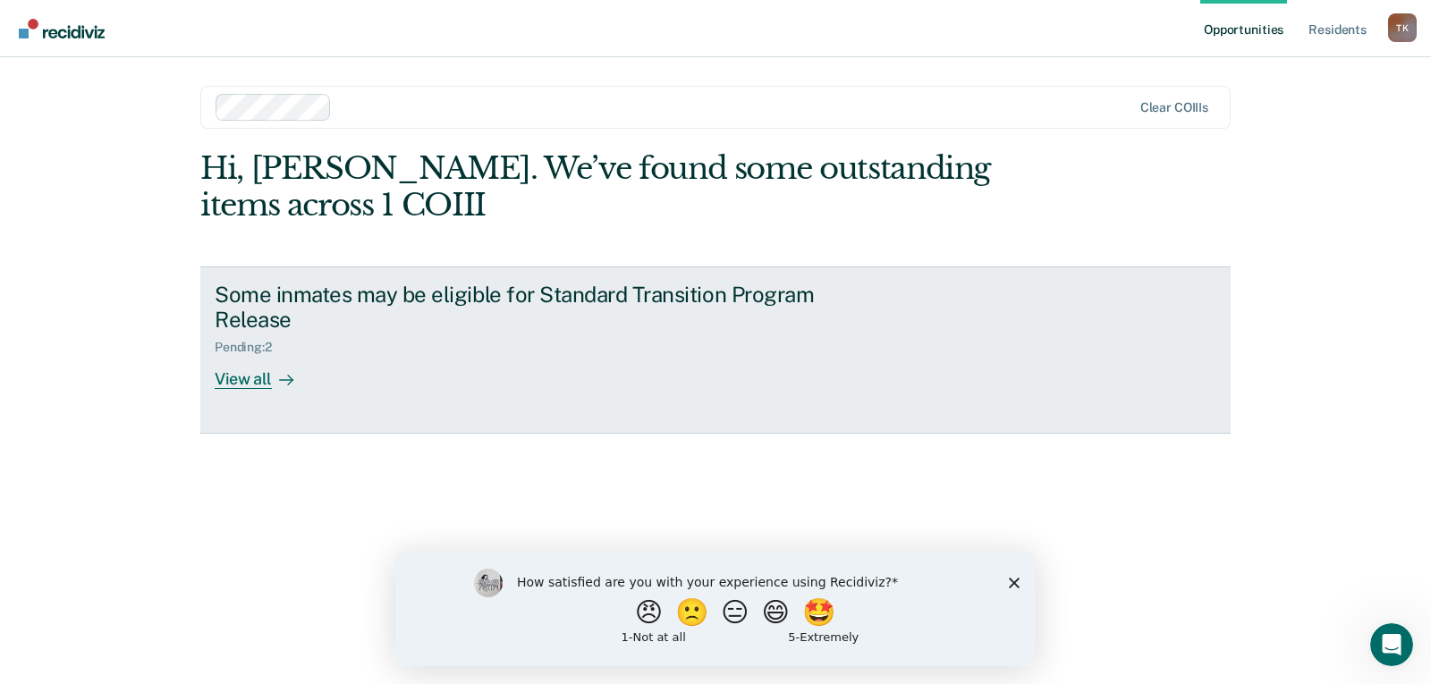  Describe the element at coordinates (328, 31) in the screenshot. I see `div: How satisfied are you with your experience using Recidiviz?` at that location.